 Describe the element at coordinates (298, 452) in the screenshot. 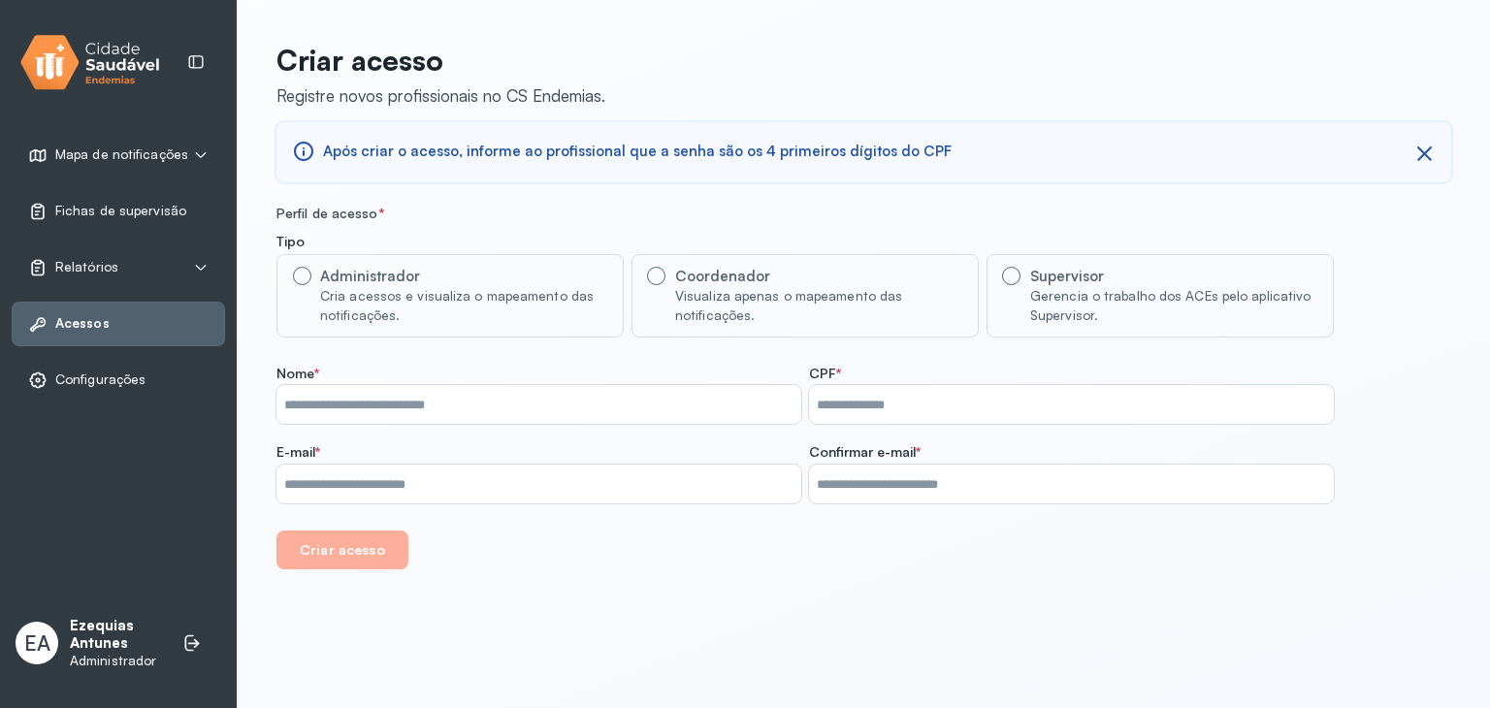

I see `span: E-mail` at that location.